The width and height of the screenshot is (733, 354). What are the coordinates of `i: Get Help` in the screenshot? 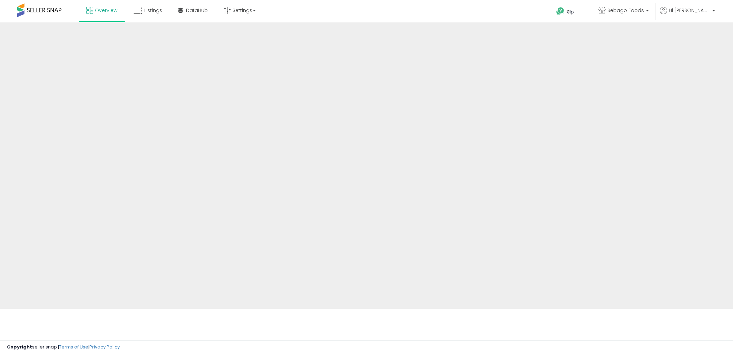 It's located at (560, 11).